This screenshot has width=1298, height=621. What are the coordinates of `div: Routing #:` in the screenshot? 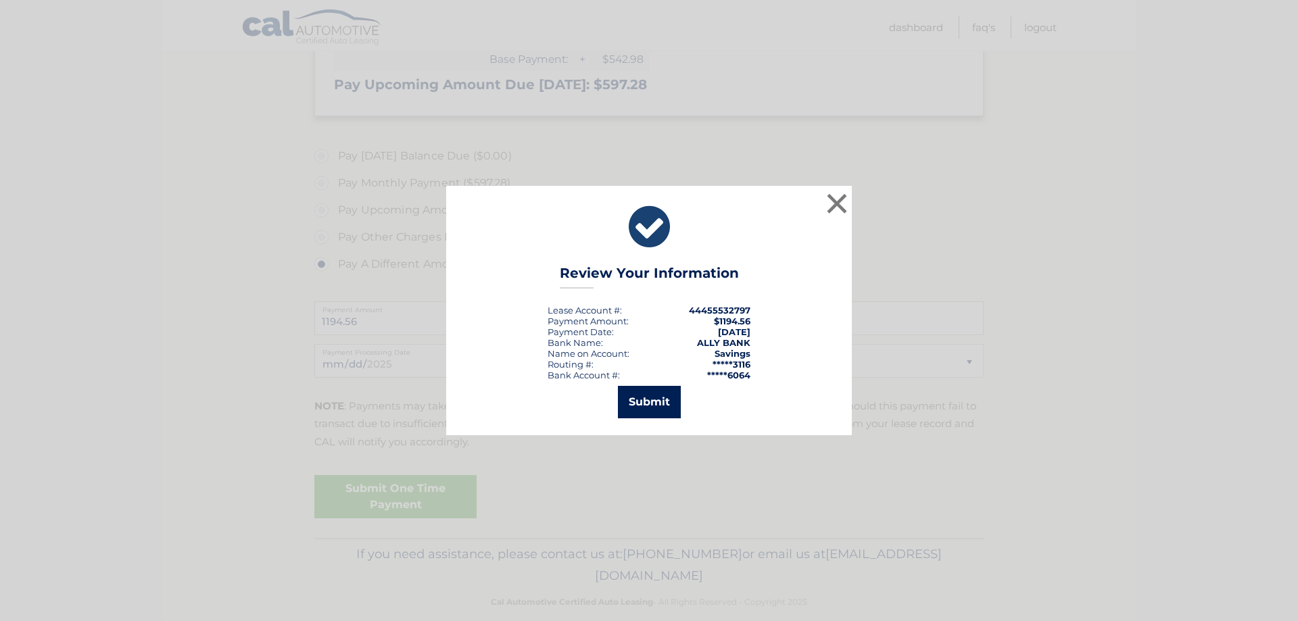 It's located at (571, 364).